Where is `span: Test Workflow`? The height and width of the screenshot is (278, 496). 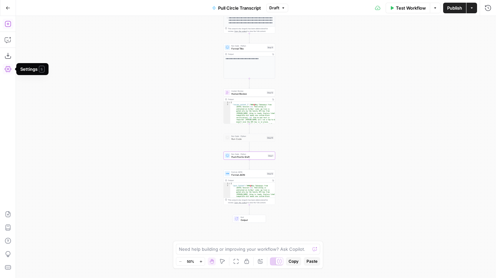 span: Test Workflow is located at coordinates (411, 8).